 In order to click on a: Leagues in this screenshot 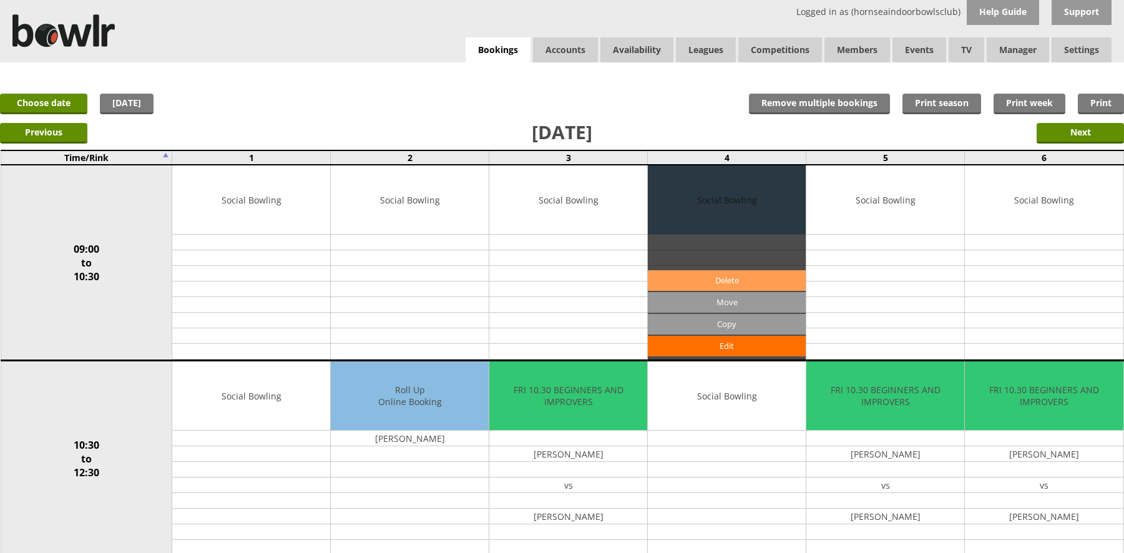, I will do `click(706, 50)`.